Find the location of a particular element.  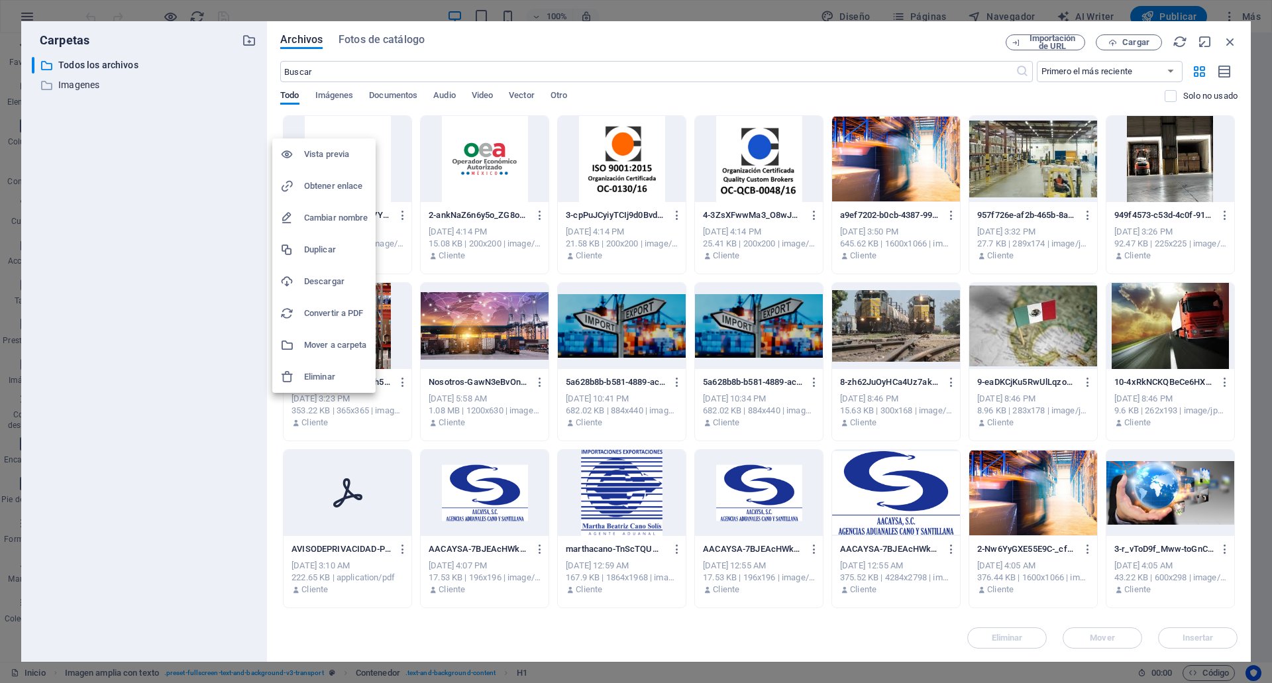

h6: Convertir a PDF is located at coordinates (336, 313).